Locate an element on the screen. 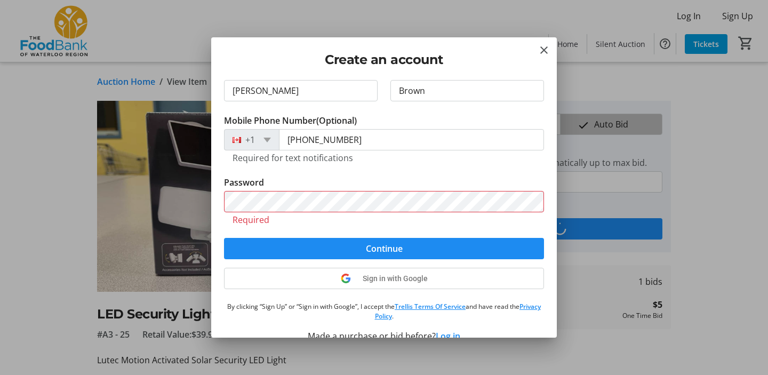 The image size is (768, 375). button: Sign in with Google is located at coordinates (384, 279).